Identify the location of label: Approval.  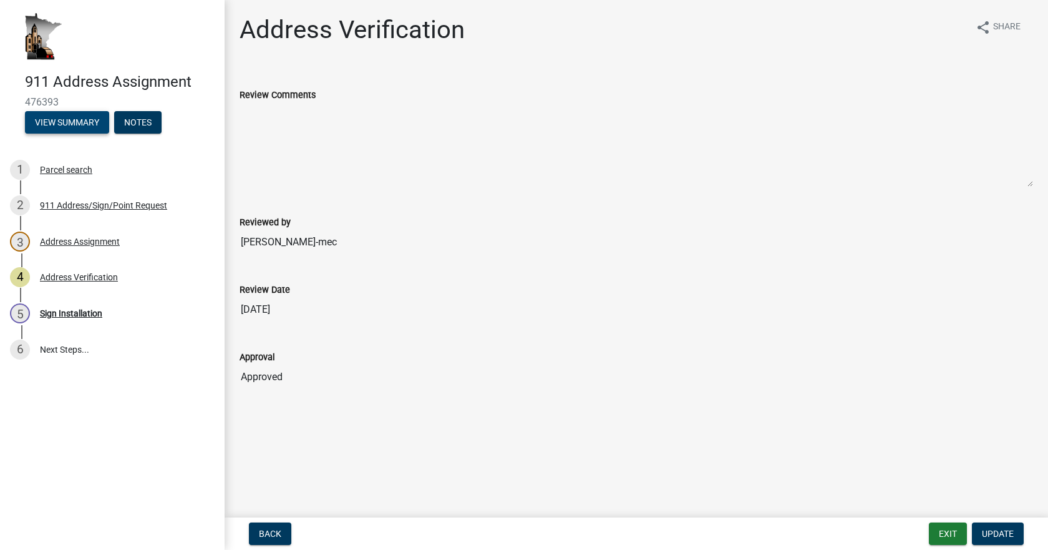
(257, 357).